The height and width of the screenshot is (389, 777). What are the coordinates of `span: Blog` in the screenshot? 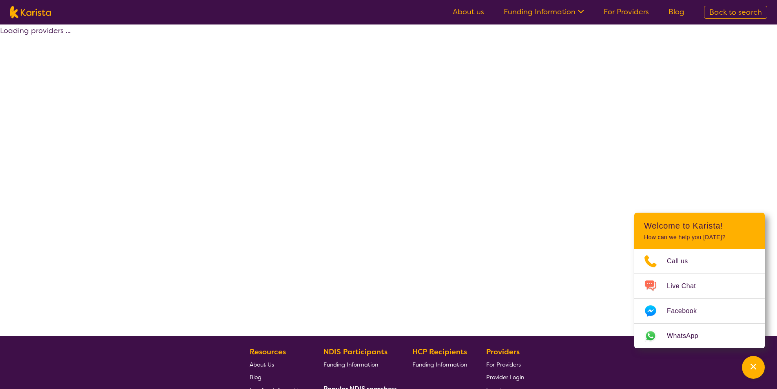 It's located at (255, 377).